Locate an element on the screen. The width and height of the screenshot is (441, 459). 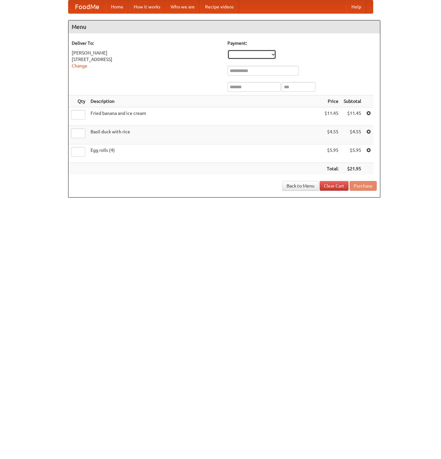
a: Help is located at coordinates (356, 7).